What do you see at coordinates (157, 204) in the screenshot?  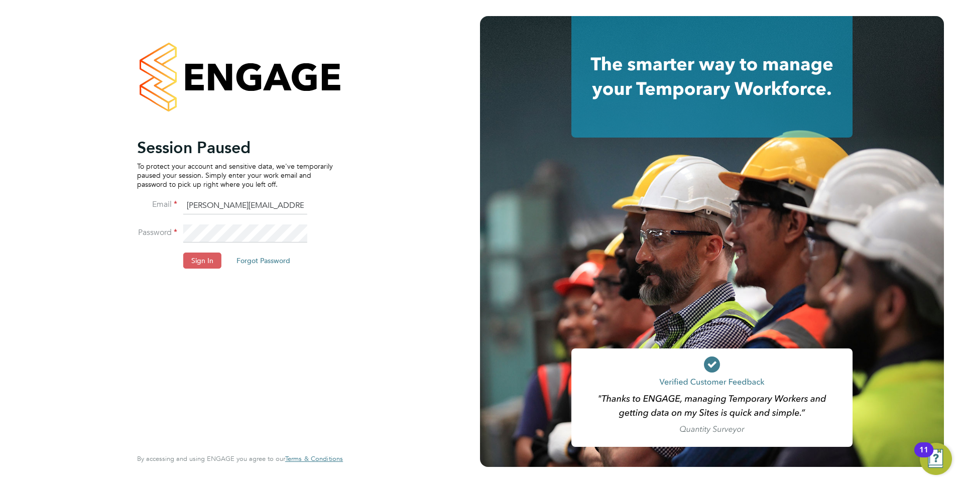 I see `label: Email` at bounding box center [157, 204].